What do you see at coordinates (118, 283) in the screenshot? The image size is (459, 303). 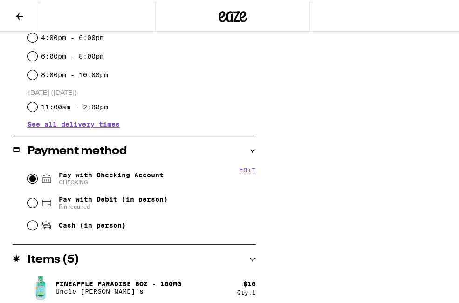 I see `p: Pineapple Paradise 8oz - 100mg` at bounding box center [118, 283].